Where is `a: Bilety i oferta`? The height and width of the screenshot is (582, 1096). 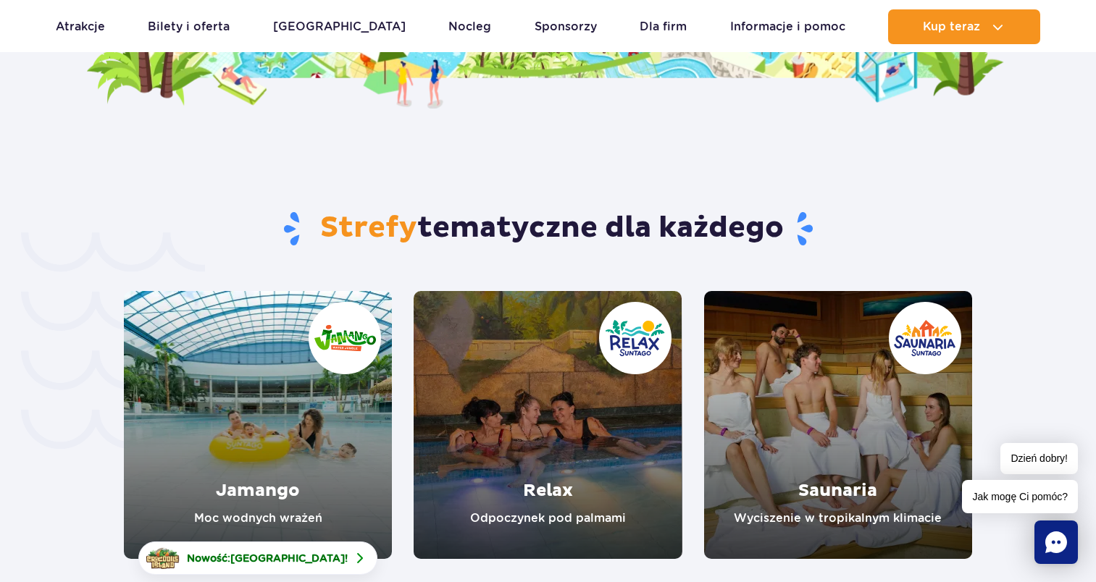 a: Bilety i oferta is located at coordinates (188, 27).